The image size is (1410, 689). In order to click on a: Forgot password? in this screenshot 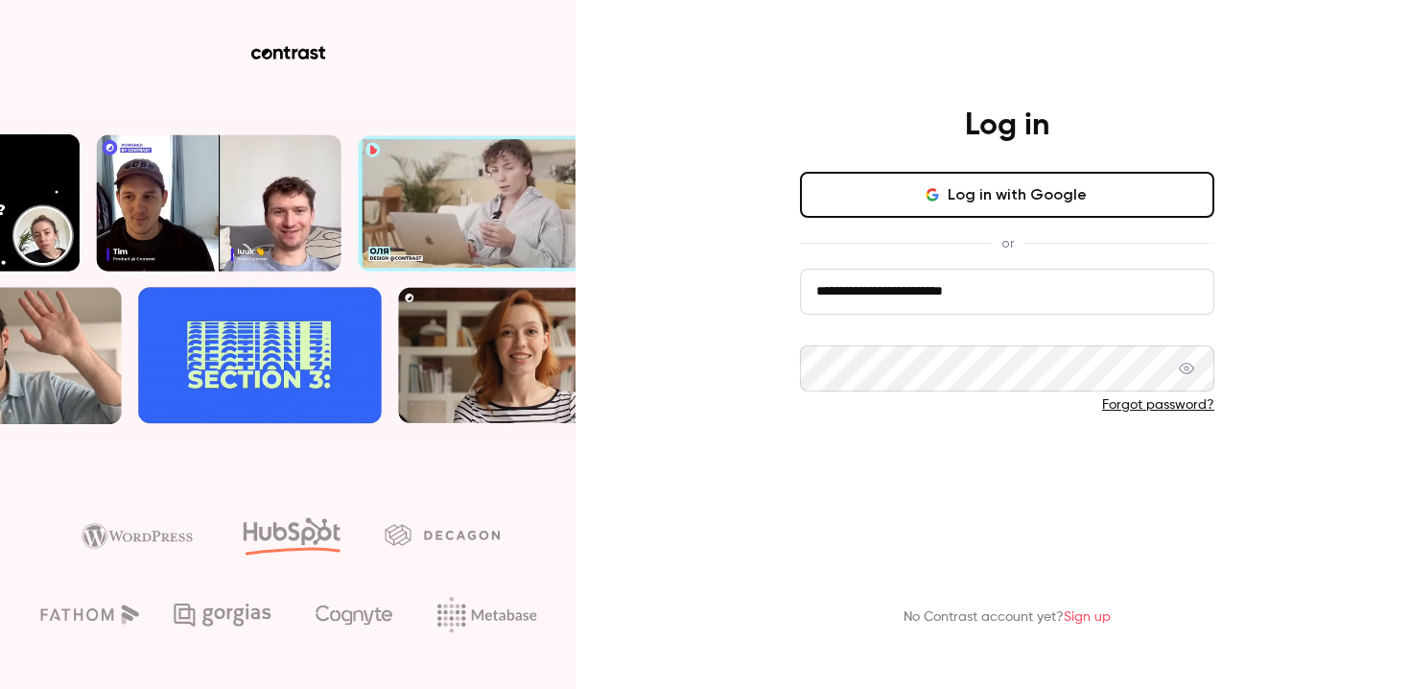, I will do `click(1158, 405)`.